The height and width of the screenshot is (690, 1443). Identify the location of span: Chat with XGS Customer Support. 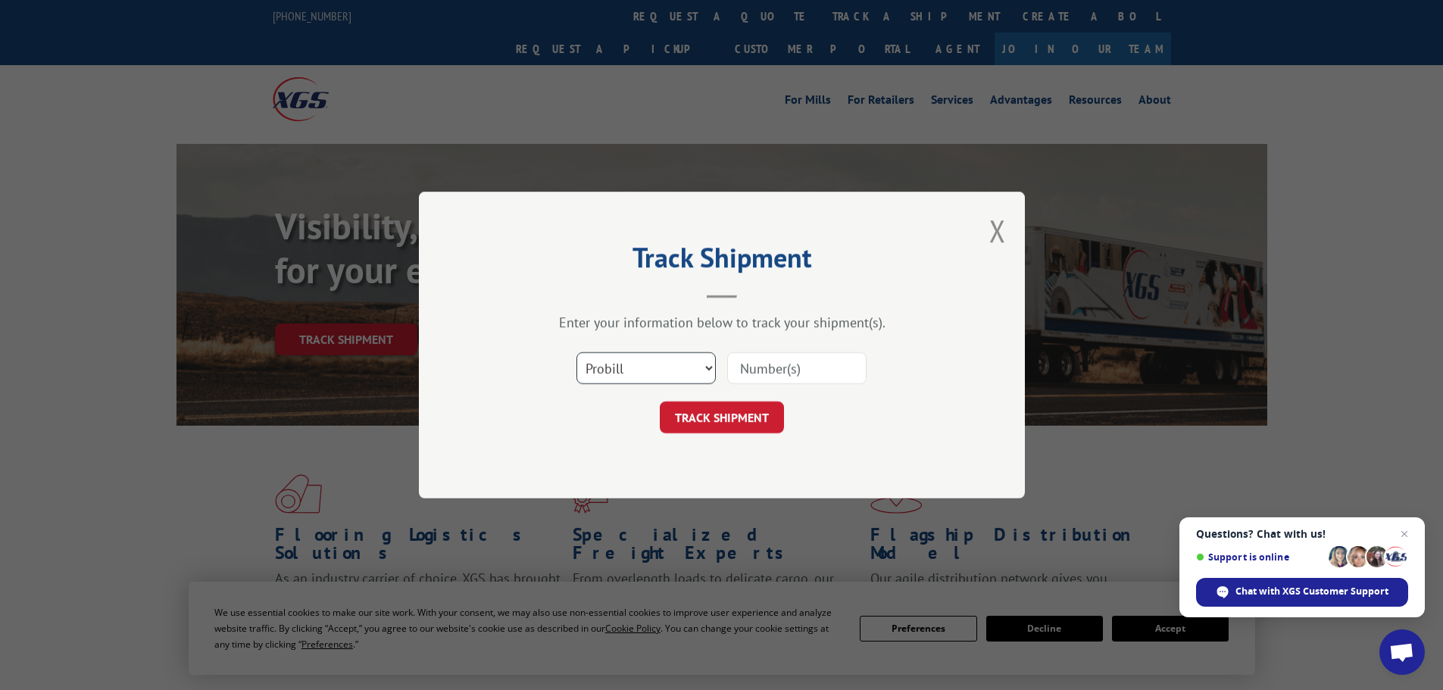
(1312, 592).